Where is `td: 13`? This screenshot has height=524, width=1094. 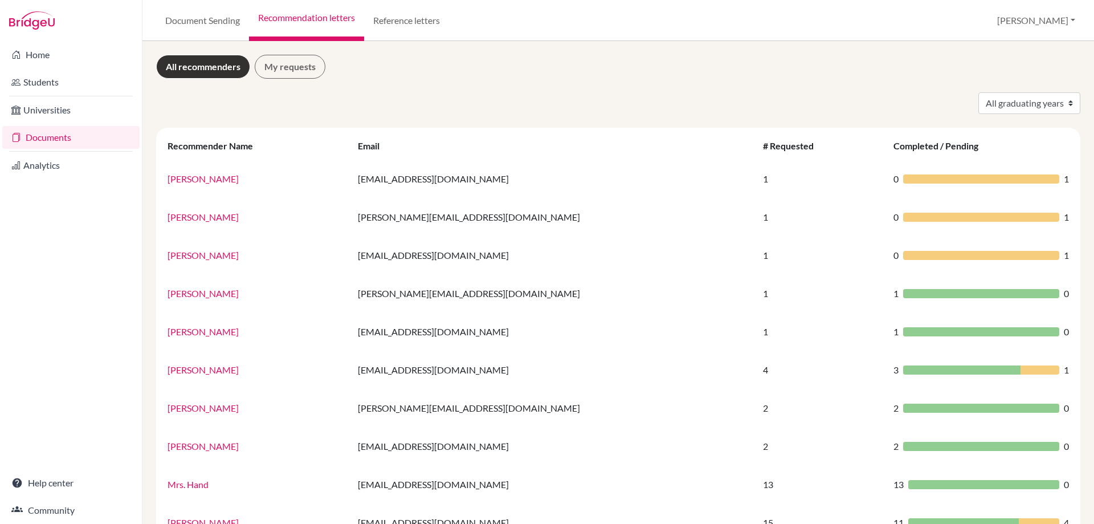
td: 13 is located at coordinates (821, 484).